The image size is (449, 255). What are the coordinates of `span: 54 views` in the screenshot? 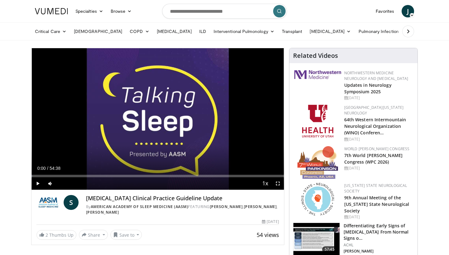 It's located at (268, 235).